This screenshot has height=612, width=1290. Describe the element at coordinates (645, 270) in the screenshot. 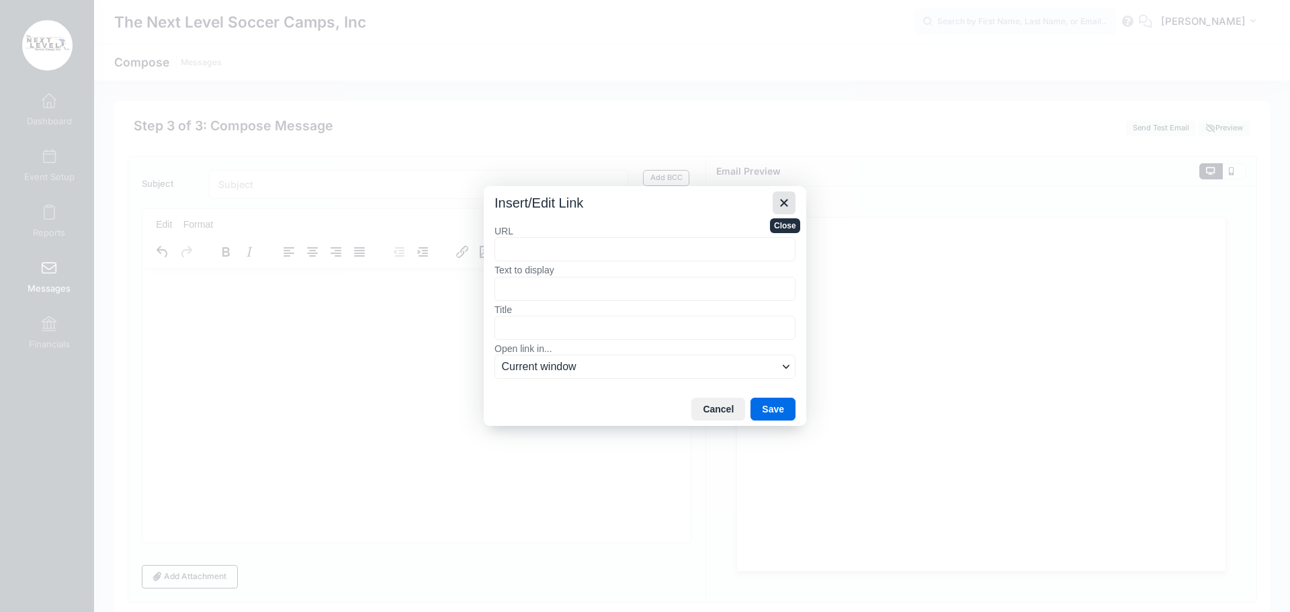

I see `label: Text to display` at that location.